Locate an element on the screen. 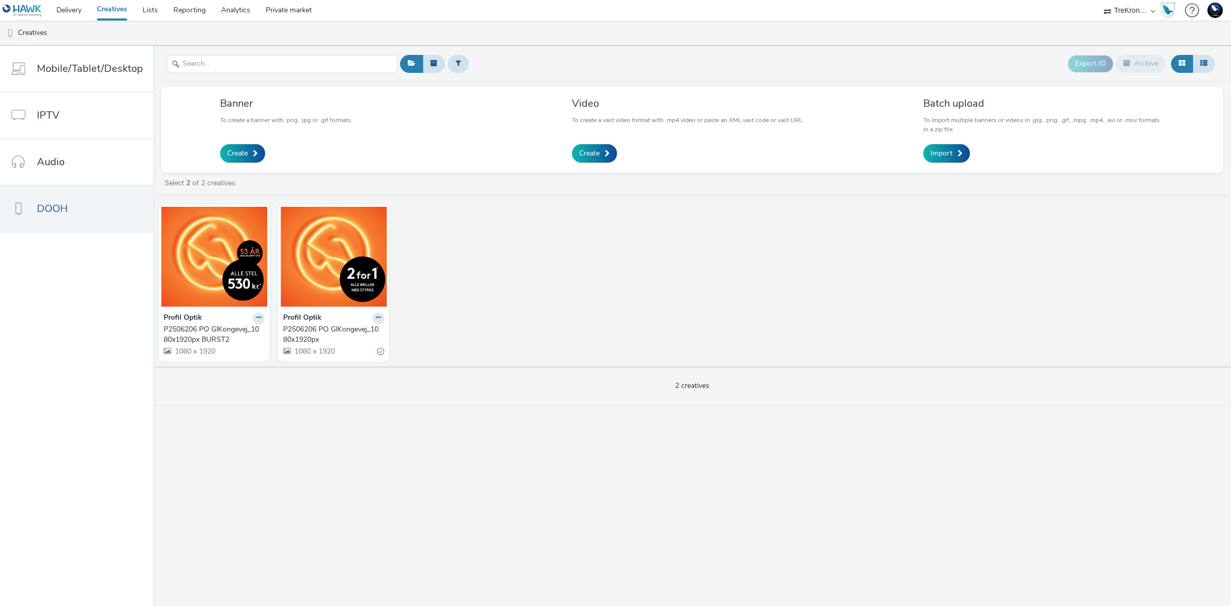 Image resolution: width=1231 pixels, height=606 pixels. div: P2506206 PO GlKongevej_1080x1920px is located at coordinates (331, 334).